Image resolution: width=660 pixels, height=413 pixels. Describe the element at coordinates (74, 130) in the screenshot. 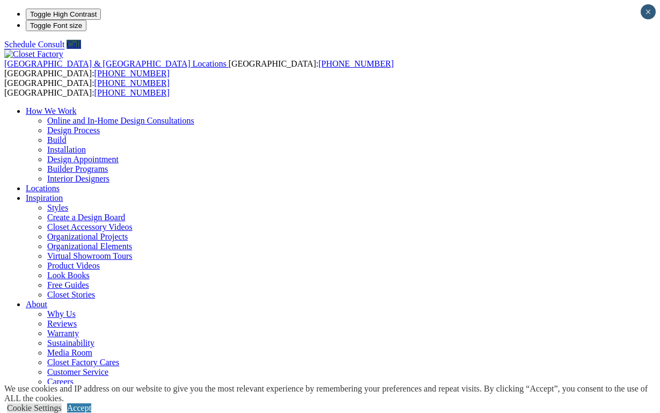

I see `a: Design Process` at that location.